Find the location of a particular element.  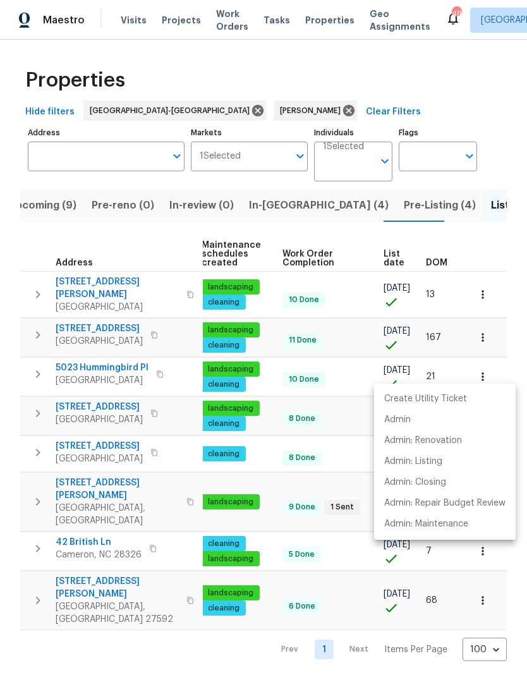

p: Admin is located at coordinates (398, 420).